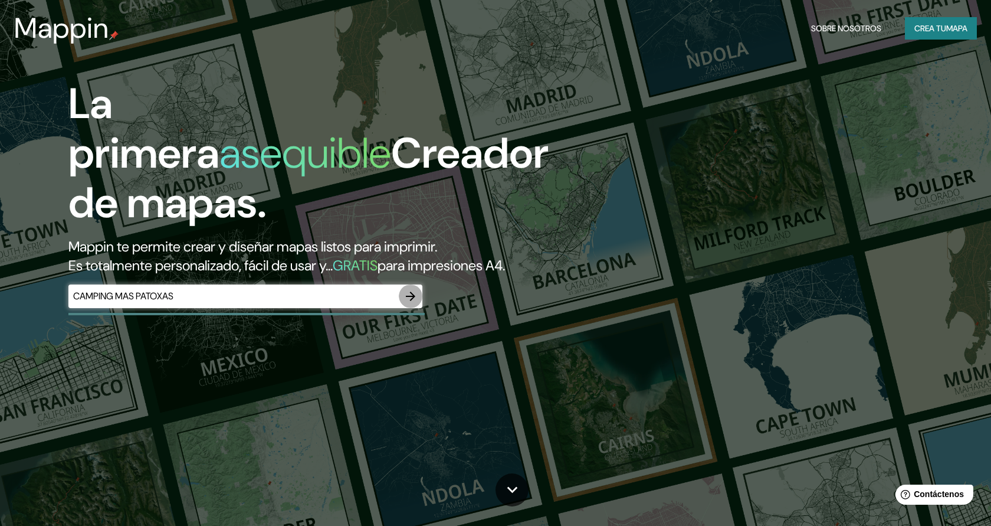  What do you see at coordinates (305, 153) in the screenshot?
I see `font: asequible` at bounding box center [305, 153].